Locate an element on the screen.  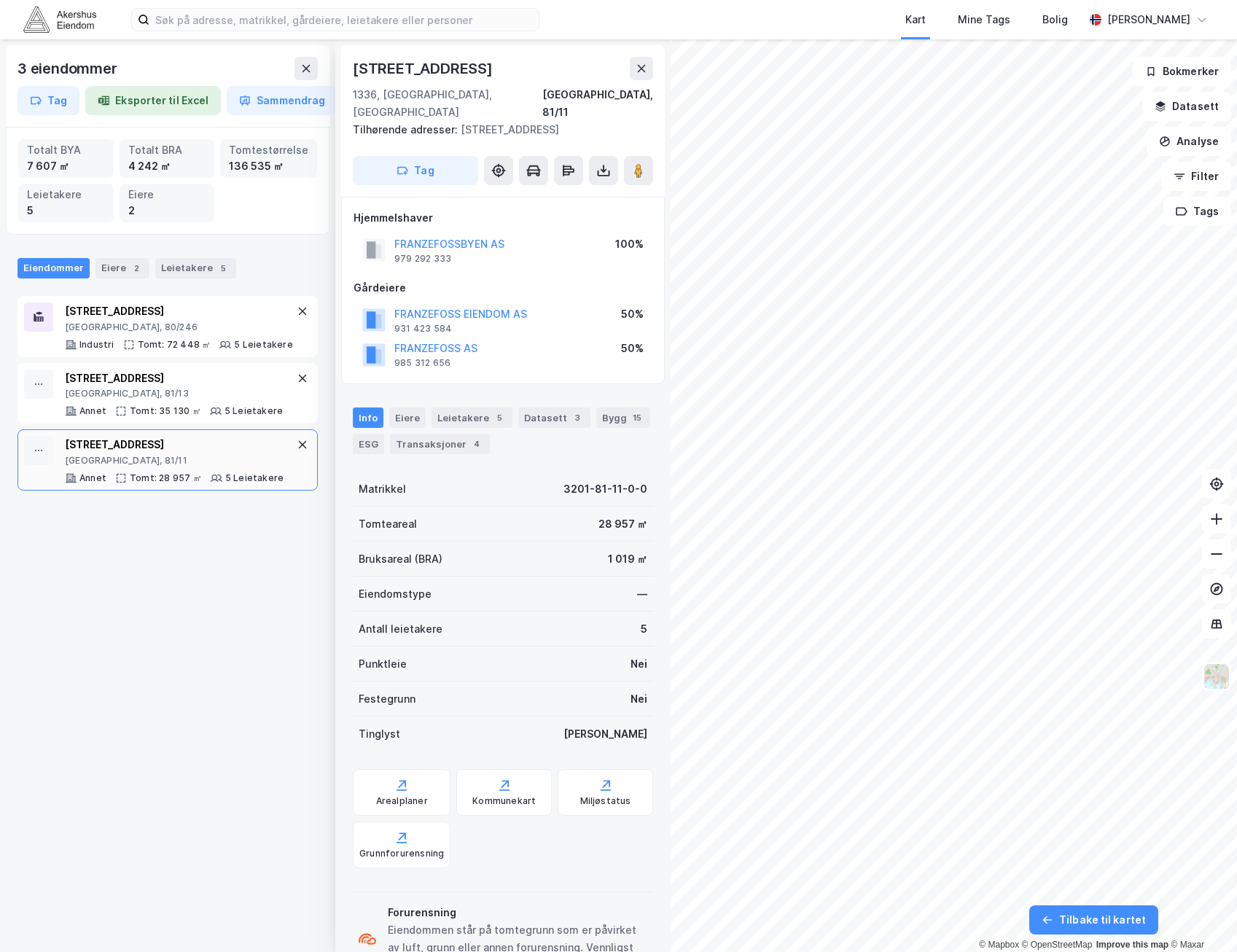
div: 985 312 656 is located at coordinates (423, 363).